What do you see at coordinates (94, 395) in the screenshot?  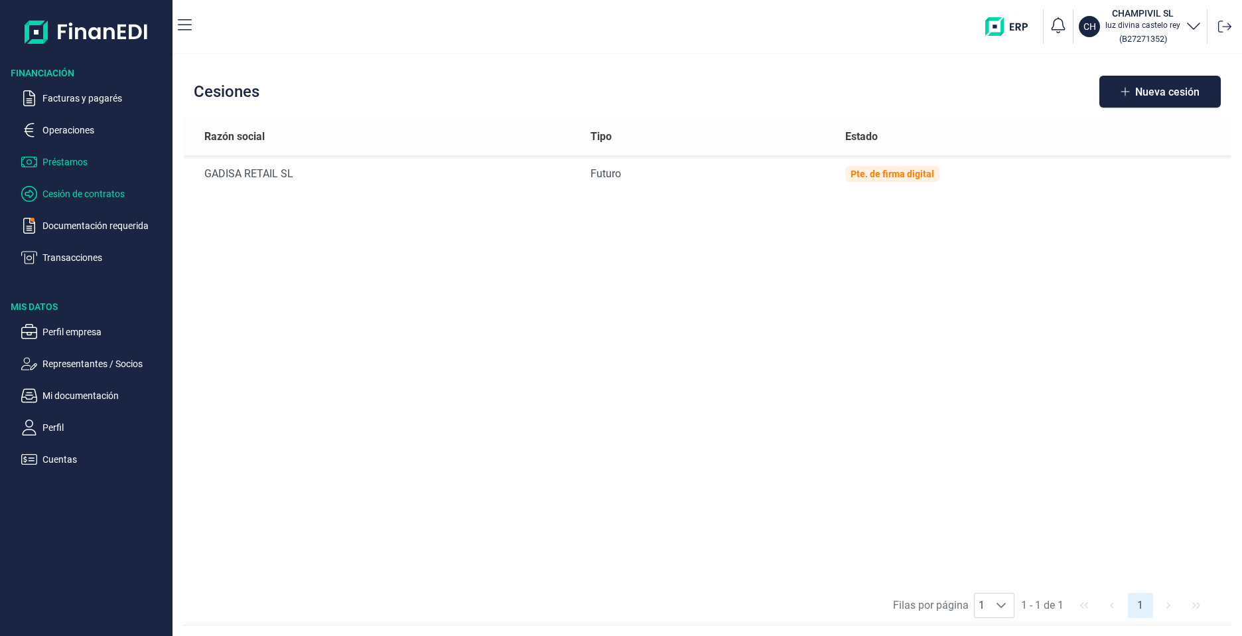 I see `button: Mi documentación` at bounding box center [94, 395].